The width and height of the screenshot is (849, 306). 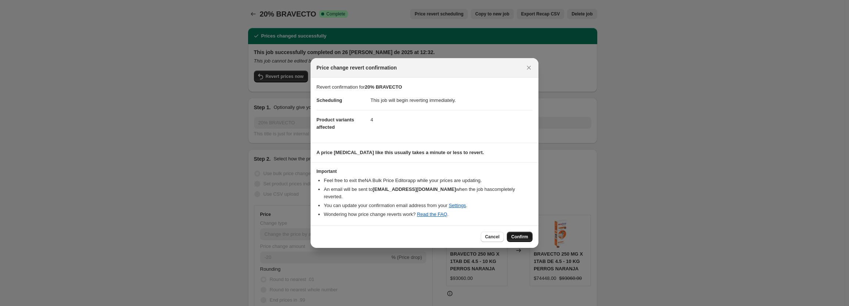 I want to click on li: You can update your confirmation email address from your ., so click(x=428, y=205).